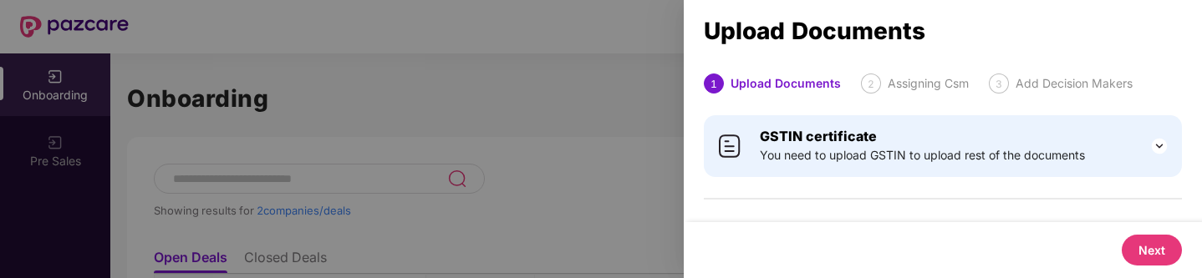 The height and width of the screenshot is (278, 1202). Describe the element at coordinates (818, 136) in the screenshot. I see `b: GSTIN certificate` at that location.